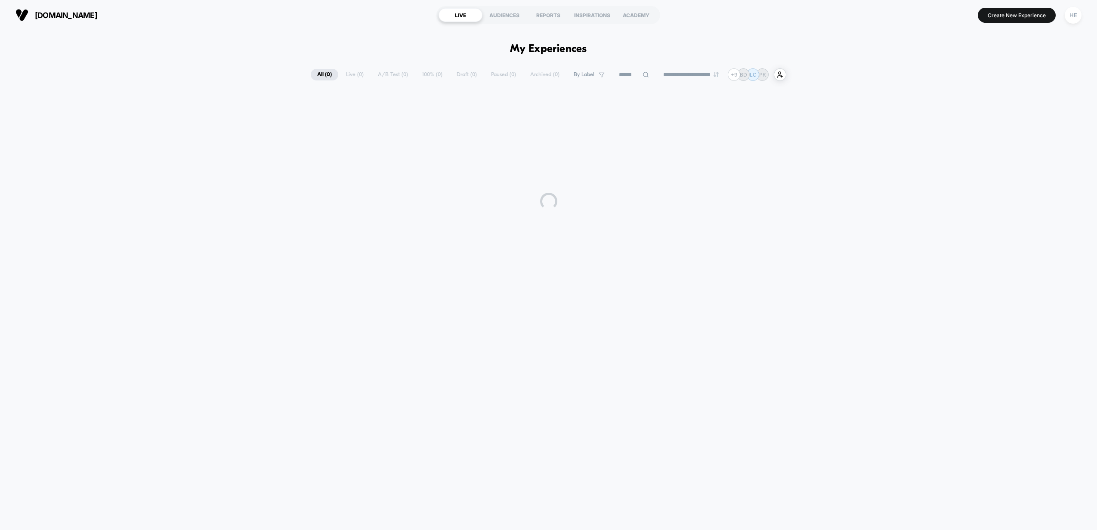 This screenshot has height=530, width=1097. I want to click on button: Create New Experience, so click(1017, 15).